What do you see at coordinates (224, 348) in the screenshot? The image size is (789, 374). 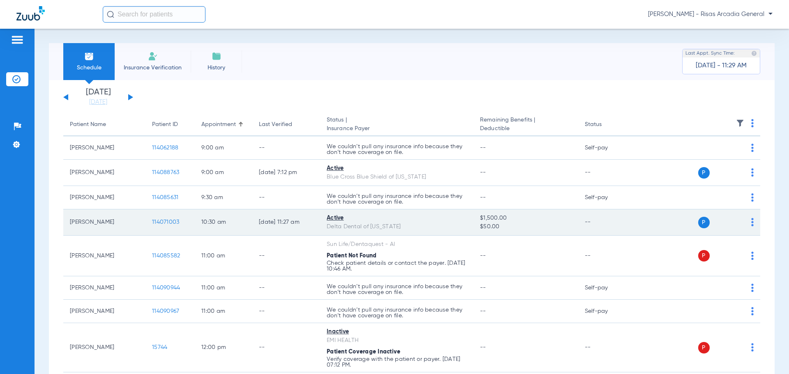 I see `td: 12:00 PM` at bounding box center [224, 348].